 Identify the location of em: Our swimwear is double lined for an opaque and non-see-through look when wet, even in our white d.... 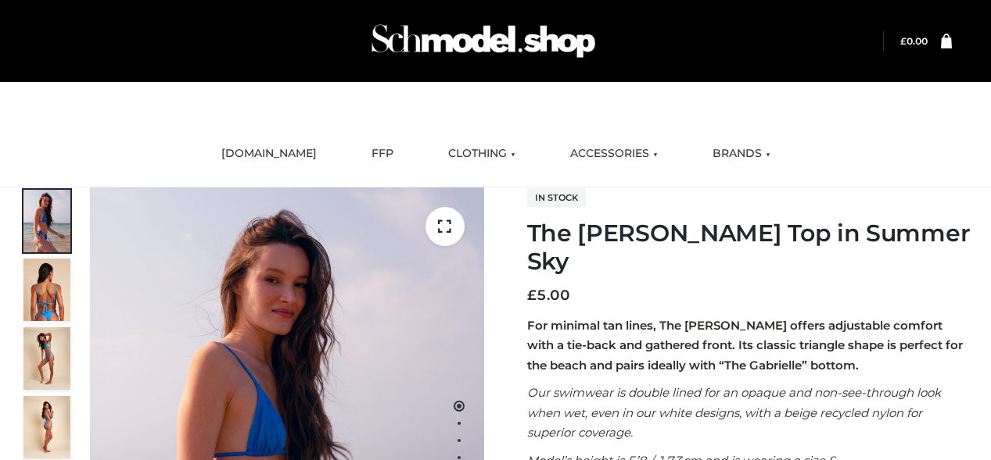
(733, 413).